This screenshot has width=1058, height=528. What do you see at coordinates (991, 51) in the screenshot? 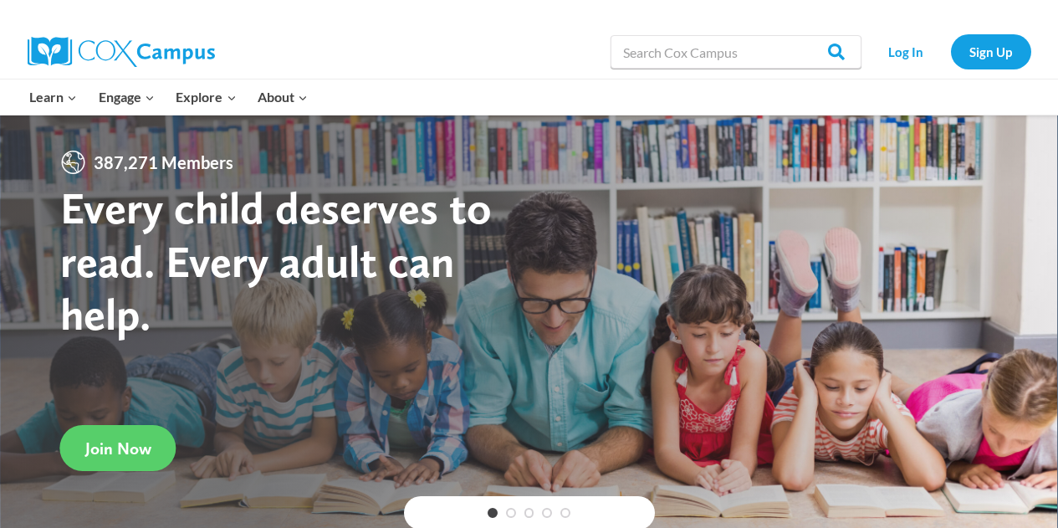
I see `a: Sign Up` at bounding box center [991, 51].